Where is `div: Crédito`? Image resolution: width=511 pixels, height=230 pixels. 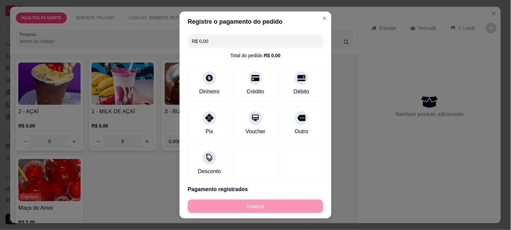
div: Crédito is located at coordinates (255, 92).